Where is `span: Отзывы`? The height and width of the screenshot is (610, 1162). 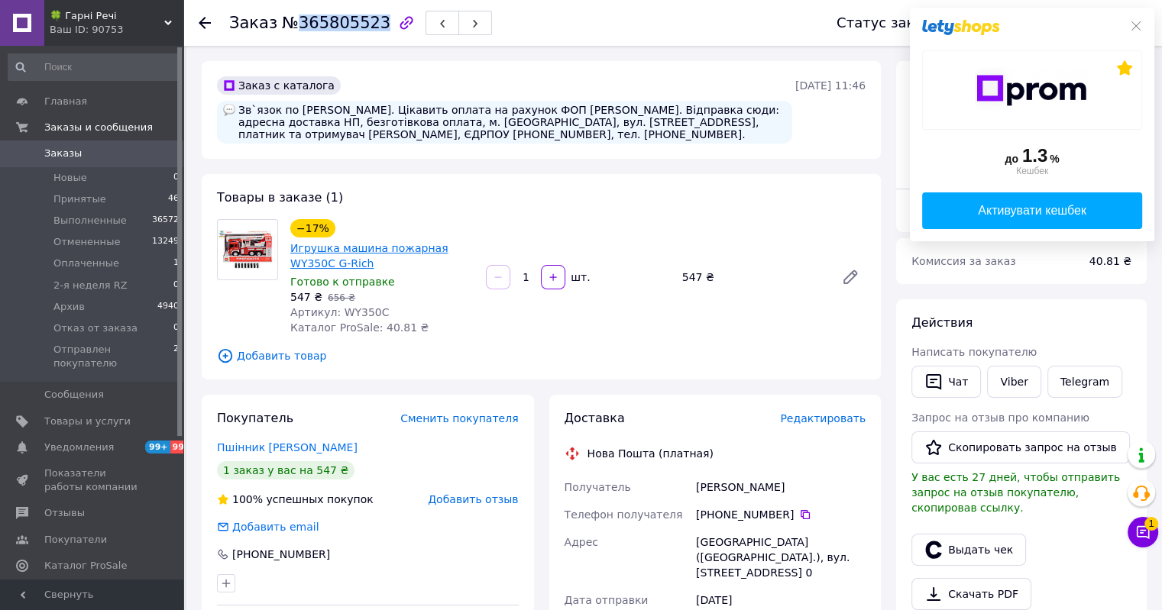 span: Отзывы is located at coordinates (64, 513).